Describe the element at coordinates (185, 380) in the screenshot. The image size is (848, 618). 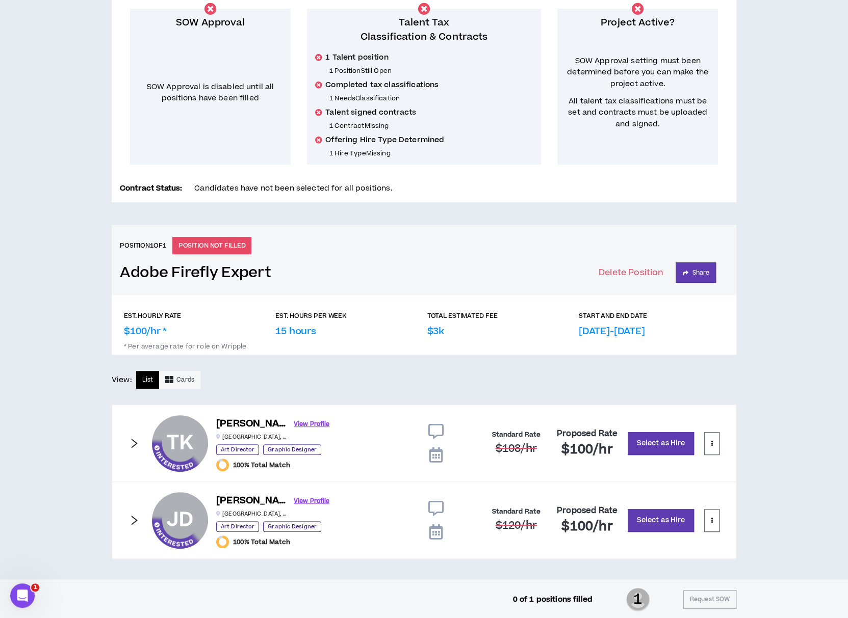
I see `span: Cards` at that location.